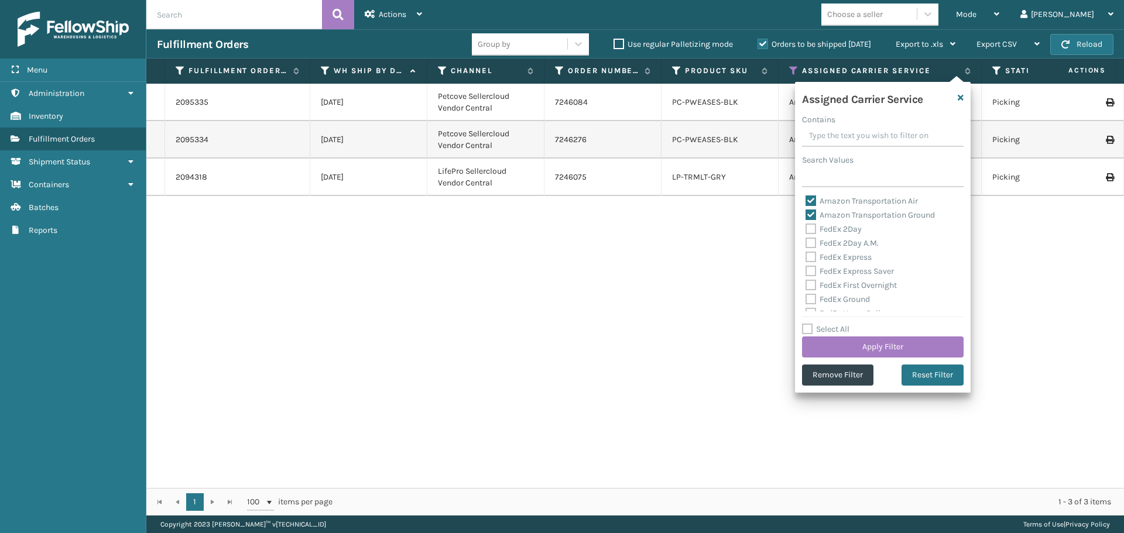 Image resolution: width=1124 pixels, height=533 pixels. What do you see at coordinates (838, 375) in the screenshot?
I see `button: Remove Filter` at bounding box center [838, 375].